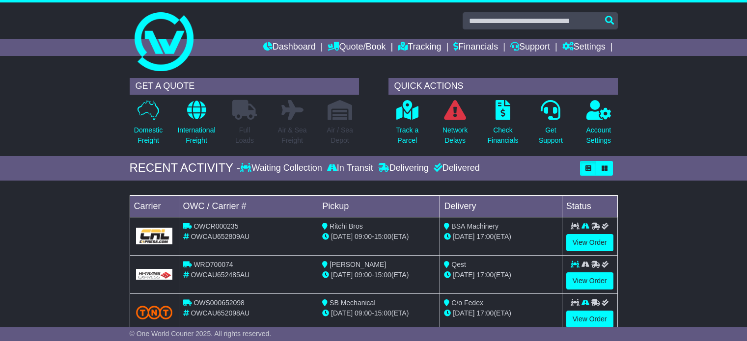 The image size is (747, 341). What do you see at coordinates (419, 48) in the screenshot?
I see `a: Tracking` at bounding box center [419, 48].